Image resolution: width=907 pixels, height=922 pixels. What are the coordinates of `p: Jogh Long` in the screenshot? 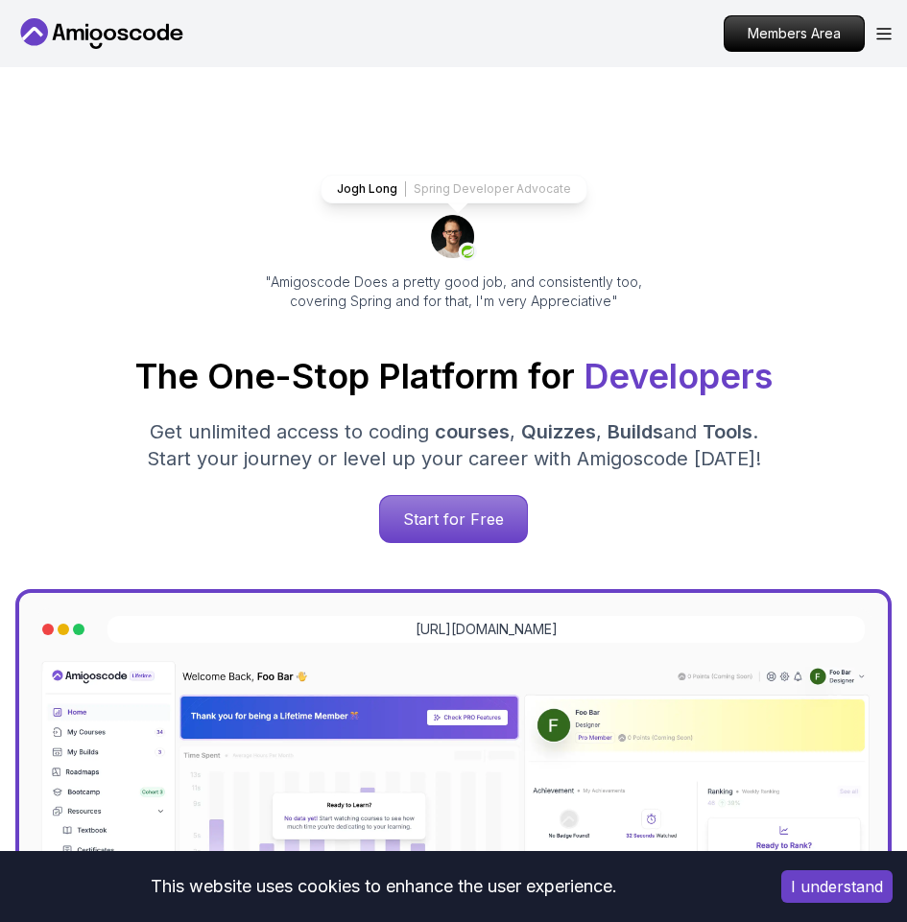 It's located at (367, 189).